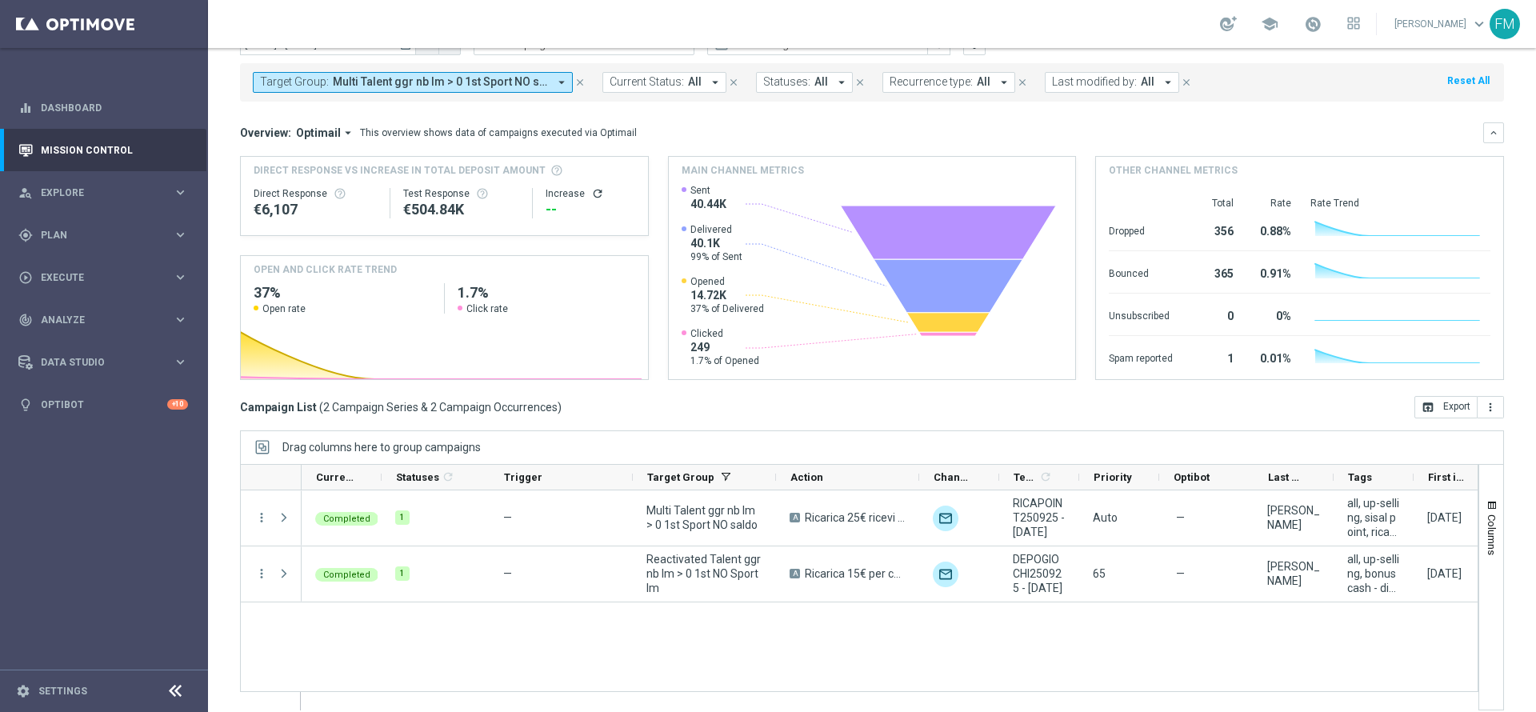 Image resolution: width=1536 pixels, height=712 pixels. I want to click on div: Data Studio keyboard_arrow_right, so click(103, 362).